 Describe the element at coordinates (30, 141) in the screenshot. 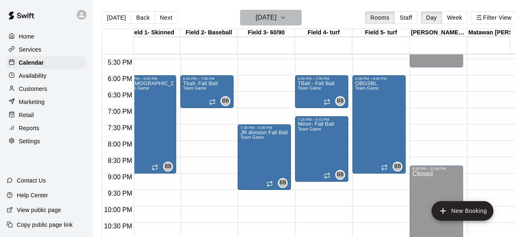

I see `p: Settings` at that location.